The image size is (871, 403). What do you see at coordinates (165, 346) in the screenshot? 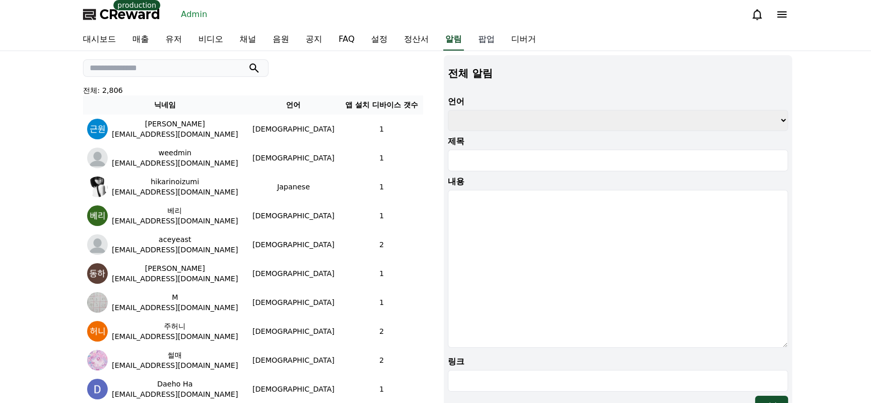
I see `span: Settings` at bounding box center [165, 346].